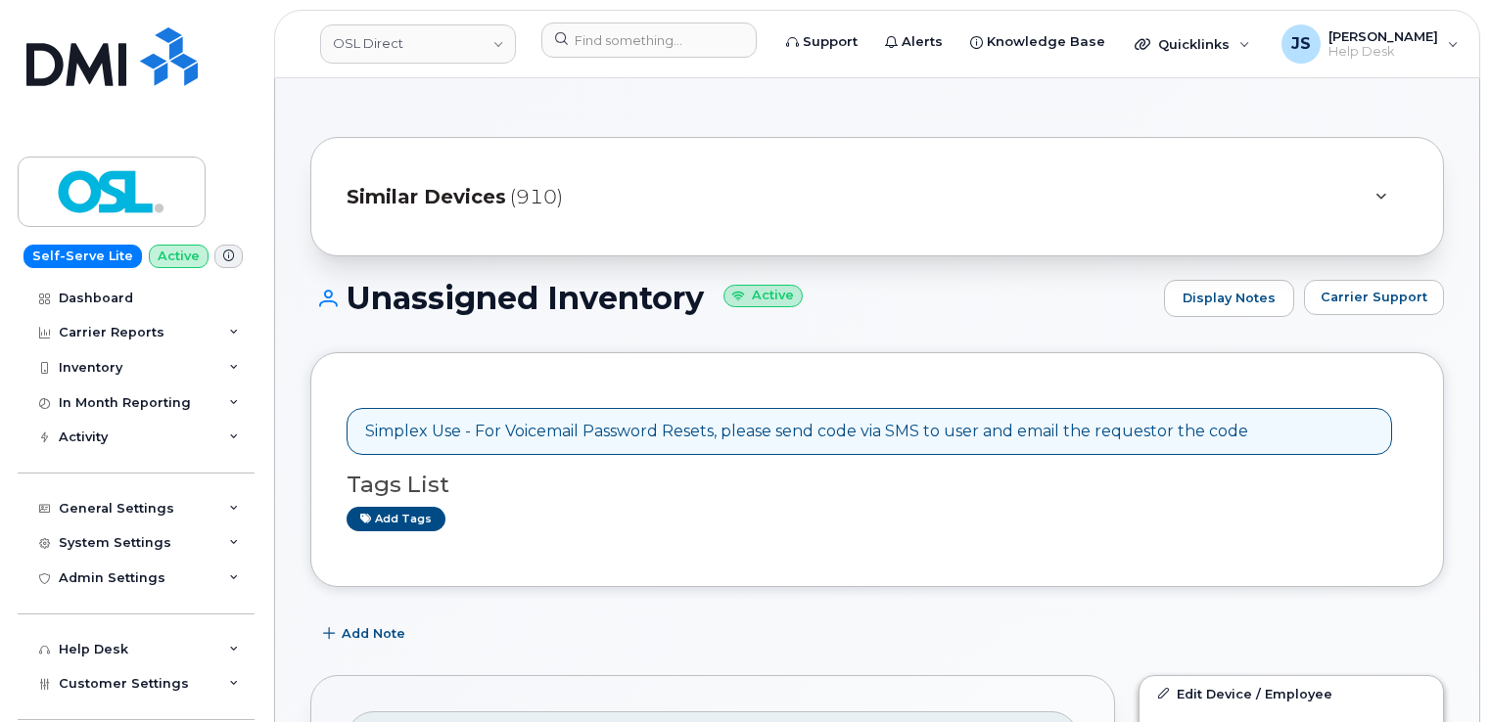 The height and width of the screenshot is (722, 1490). What do you see at coordinates (536, 197) in the screenshot?
I see `span: (910)` at bounding box center [536, 197].